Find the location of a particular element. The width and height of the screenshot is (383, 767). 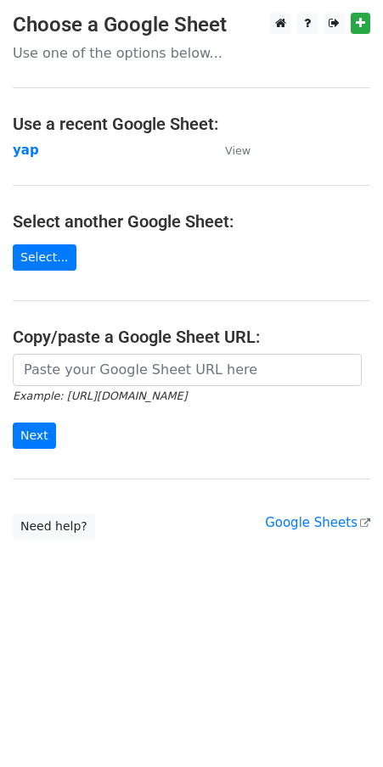

input: Paste your Google Sheet URL here is located at coordinates (187, 370).